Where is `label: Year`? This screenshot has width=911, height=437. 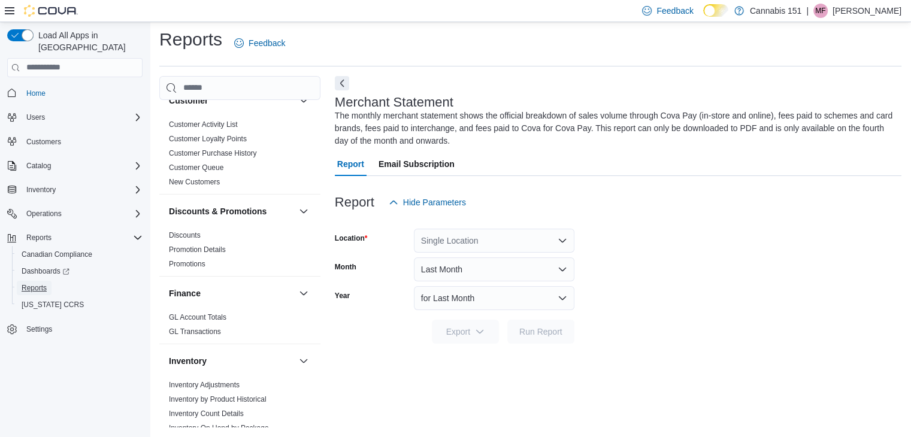
label: Year is located at coordinates (342, 296).